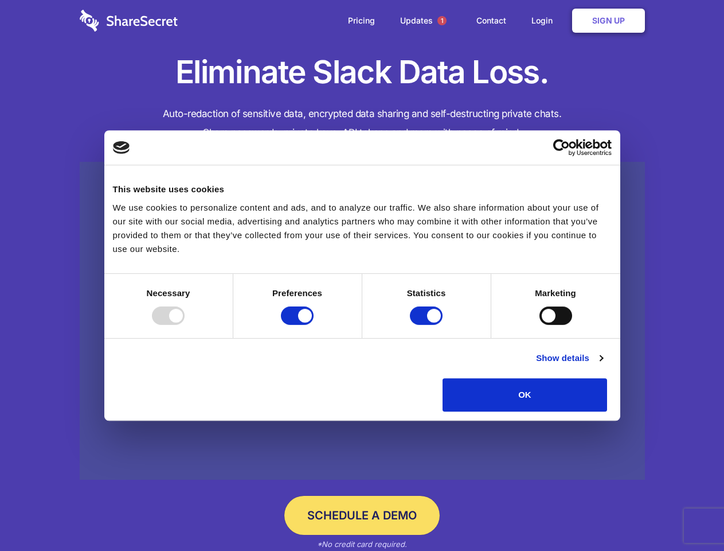 This screenshot has height=551, width=724. Describe the element at coordinates (362, 189) in the screenshot. I see `div: This website uses cookies` at that location.